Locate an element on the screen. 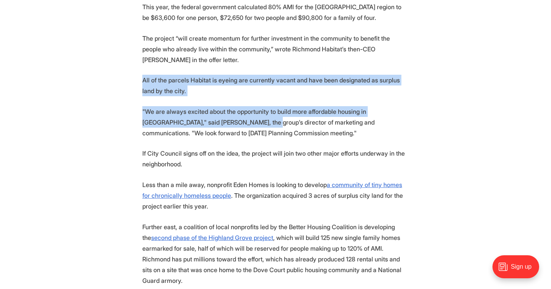 The width and height of the screenshot is (551, 289). a: a community of tiny homes for chronically homeless people is located at coordinates (272, 190).